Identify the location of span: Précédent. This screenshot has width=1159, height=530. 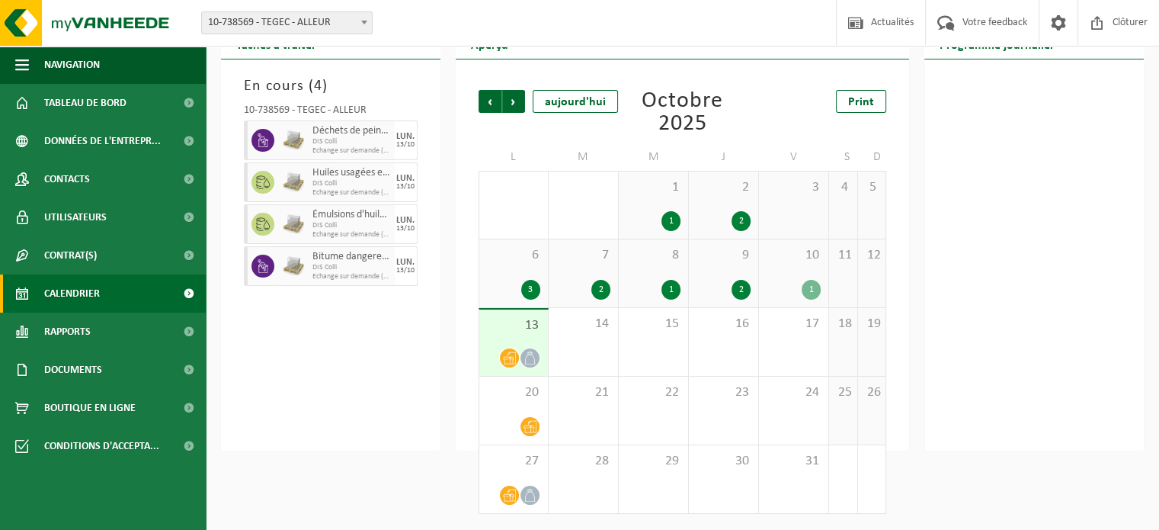
(490, 101).